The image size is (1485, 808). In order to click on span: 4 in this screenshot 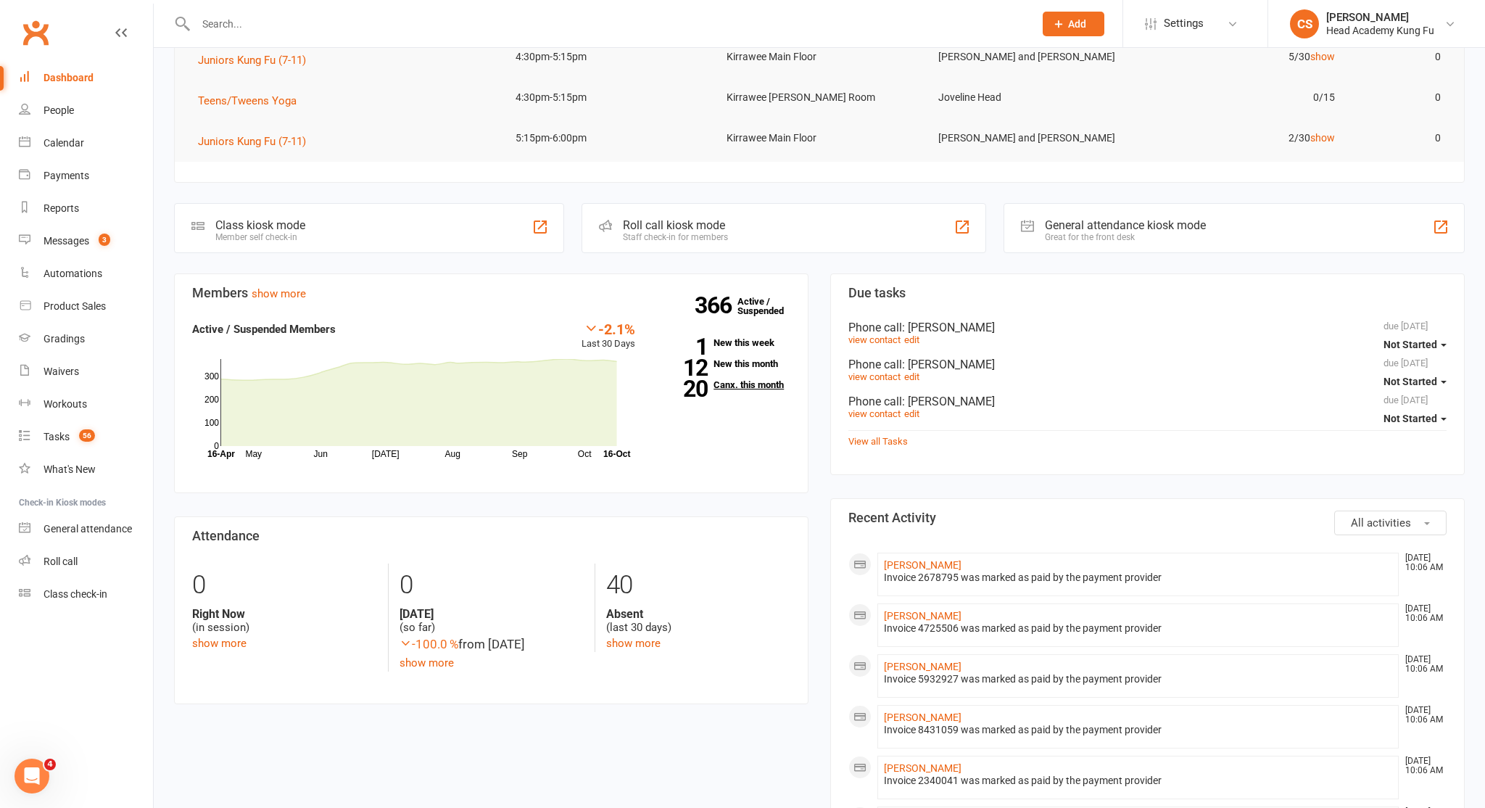, I will do `click(50, 764)`.